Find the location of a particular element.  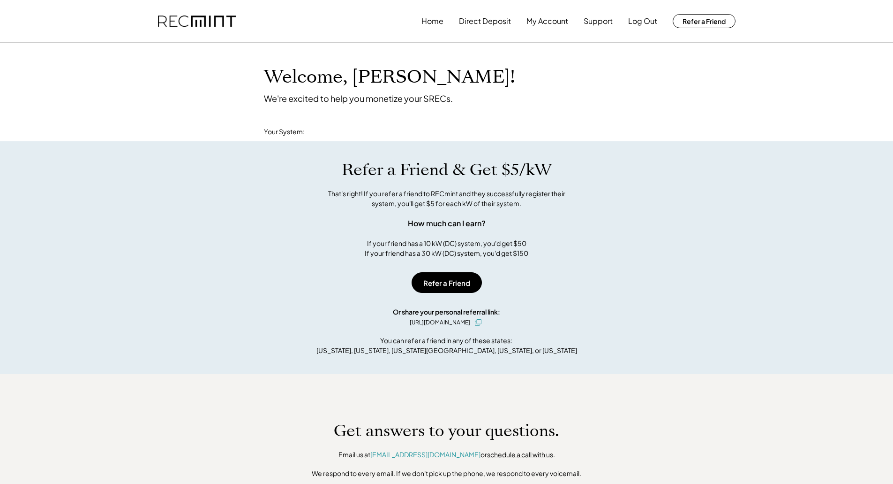

div: We respond to every email. If we don't pick up the phone, we respond to every voicemail. is located at coordinates (446, 473).